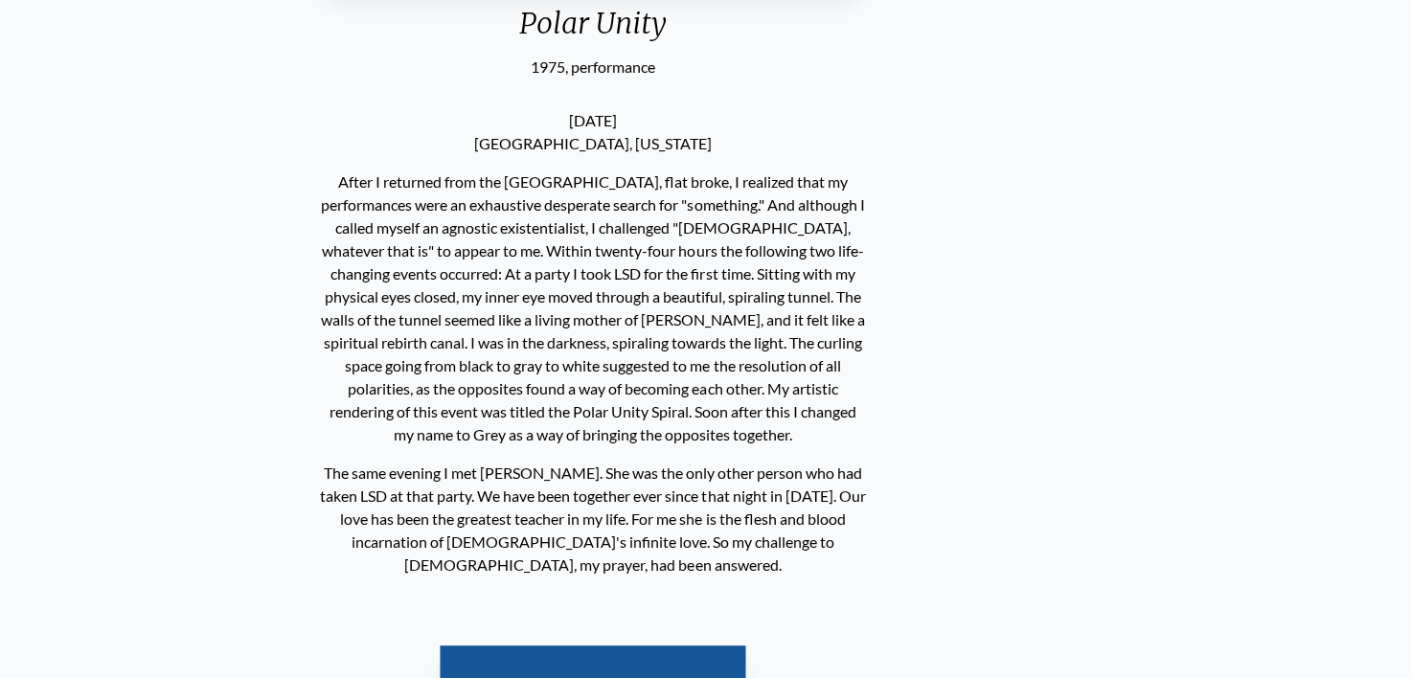  What do you see at coordinates (592, 31) in the screenshot?
I see `div: Polar Unity` at bounding box center [592, 31].